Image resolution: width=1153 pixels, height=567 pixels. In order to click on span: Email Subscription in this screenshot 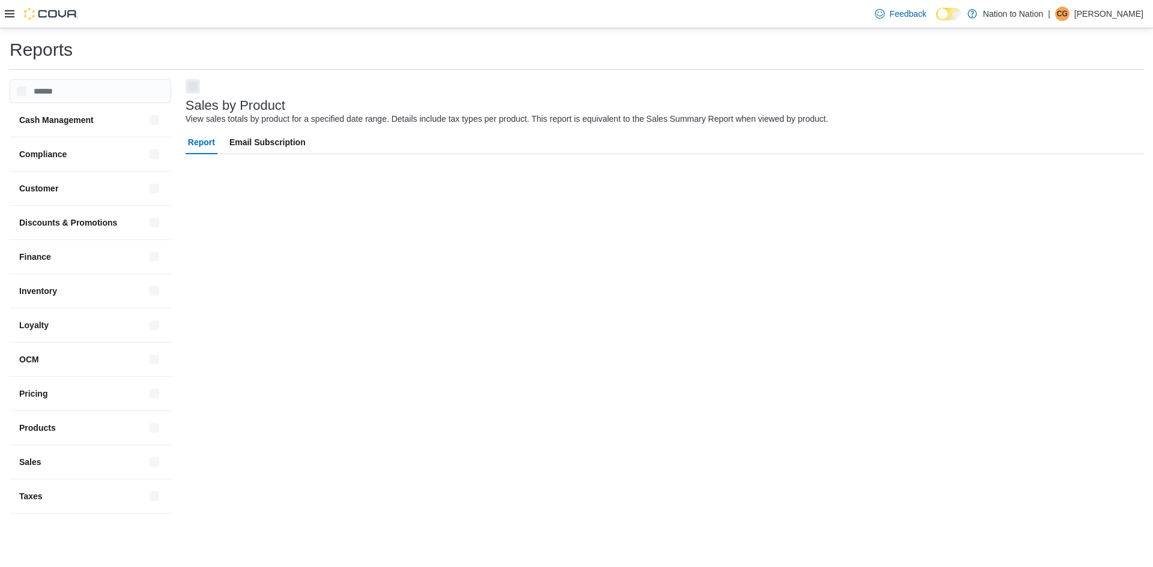, I will do `click(267, 142)`.